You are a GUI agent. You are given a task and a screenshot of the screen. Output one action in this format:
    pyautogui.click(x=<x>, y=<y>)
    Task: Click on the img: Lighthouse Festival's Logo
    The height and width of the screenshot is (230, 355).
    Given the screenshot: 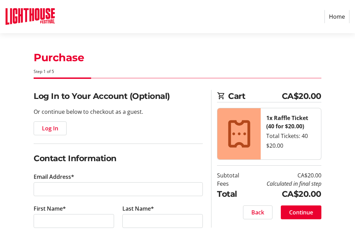 What is the action you would take?
    pyautogui.click(x=30, y=17)
    